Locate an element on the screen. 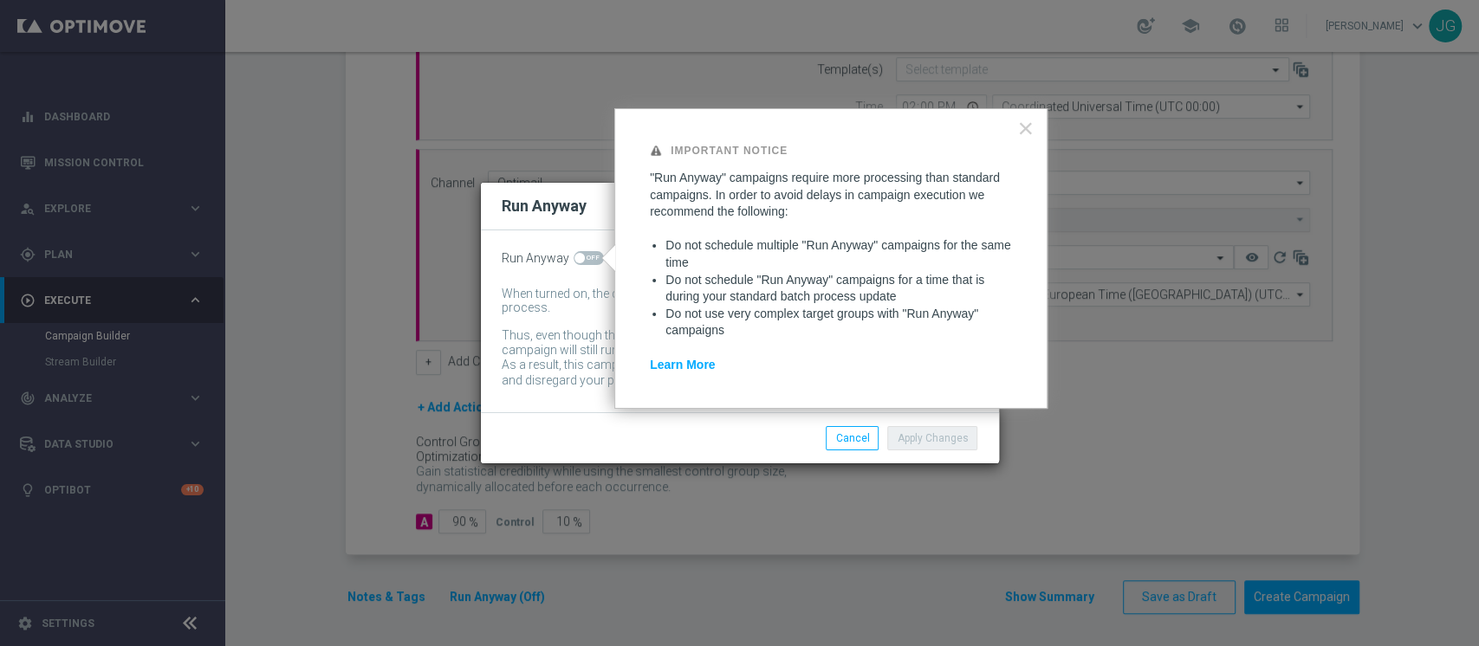 Image resolution: width=1479 pixels, height=646 pixels. p: "Run Anyway" campaigns require more processing than standard campaigns. In order to avoid delays ... is located at coordinates (831, 195).